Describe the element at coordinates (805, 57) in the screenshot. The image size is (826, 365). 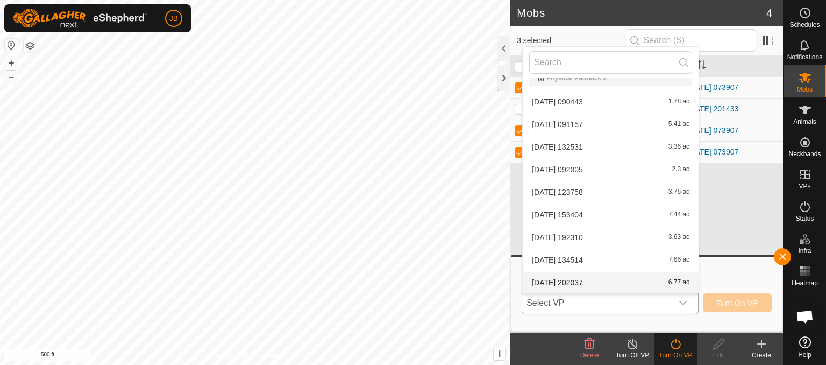
I see `span: Notifications` at that location.